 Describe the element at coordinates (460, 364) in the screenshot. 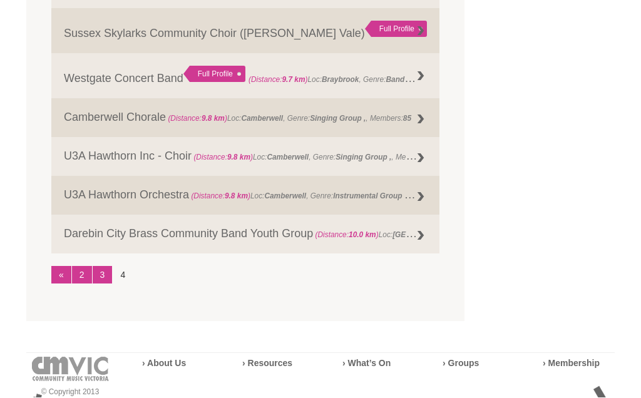

I see `a: › Groups` at that location.